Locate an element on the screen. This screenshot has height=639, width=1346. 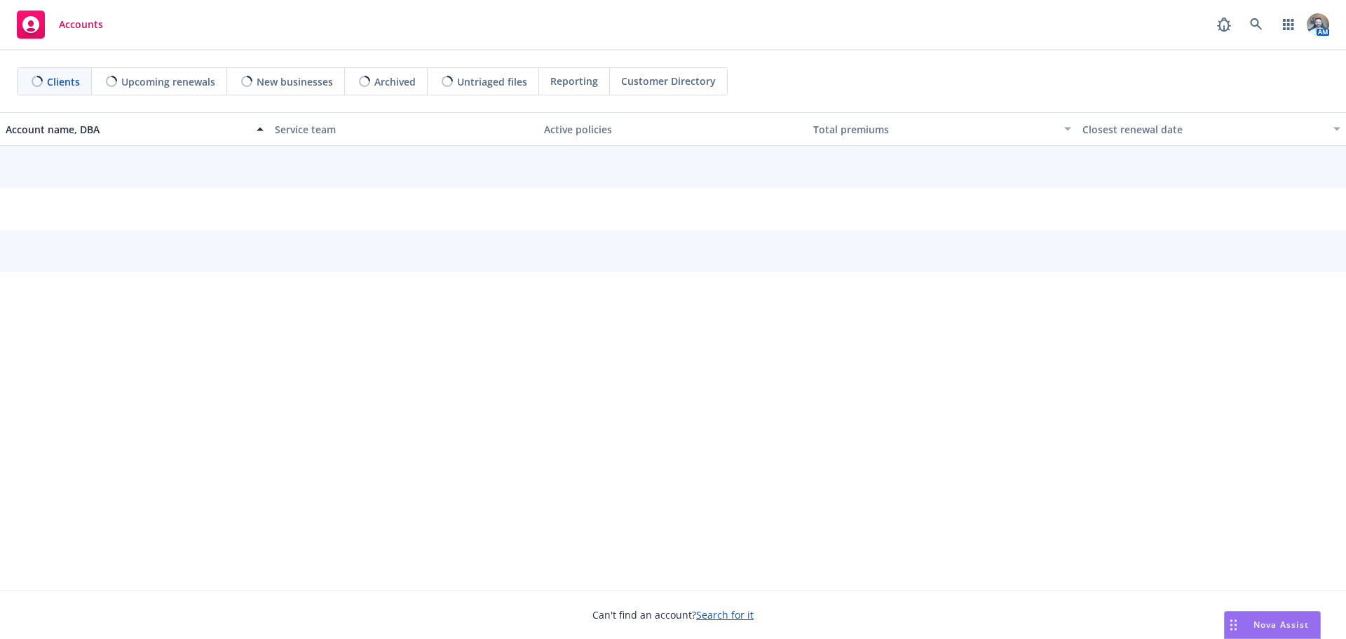
span: Can't find an account? is located at coordinates (673, 614).